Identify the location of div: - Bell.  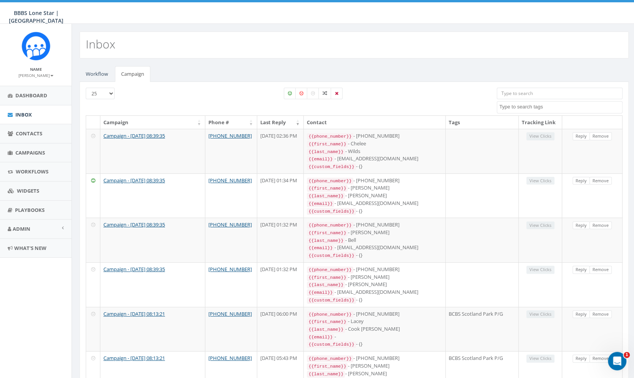
(374, 240).